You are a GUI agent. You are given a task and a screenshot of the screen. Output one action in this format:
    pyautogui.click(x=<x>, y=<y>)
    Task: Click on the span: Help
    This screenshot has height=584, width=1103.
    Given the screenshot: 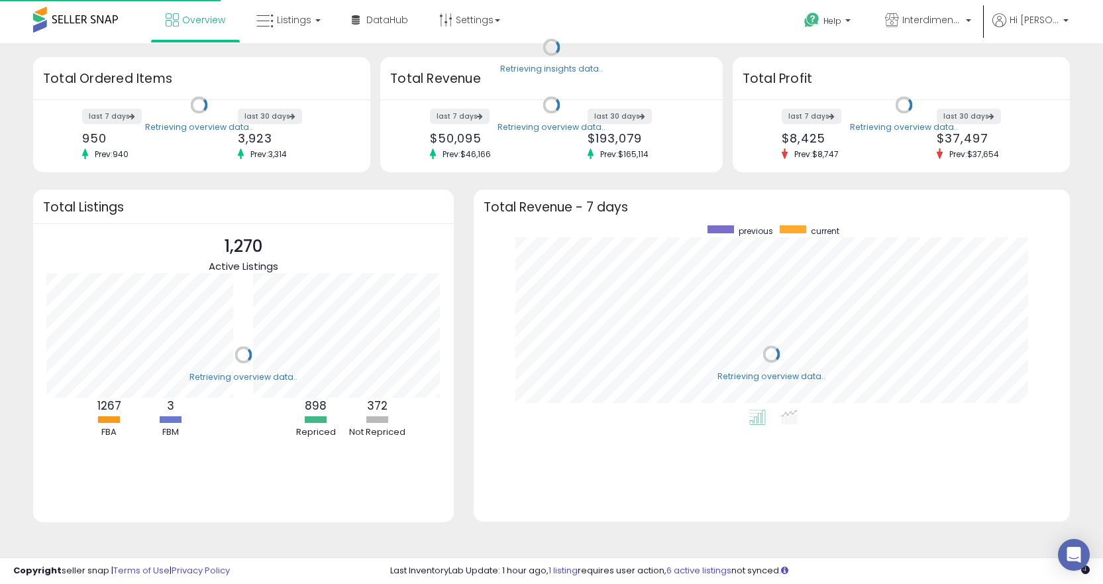 What is the action you would take?
    pyautogui.click(x=832, y=21)
    